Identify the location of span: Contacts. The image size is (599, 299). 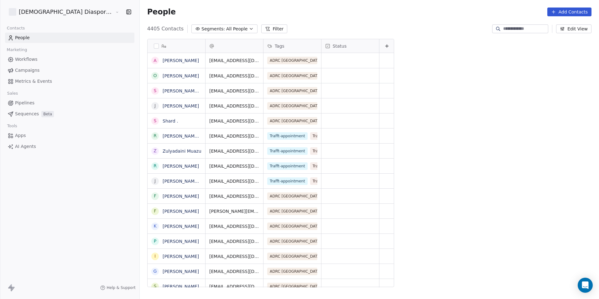
(16, 28).